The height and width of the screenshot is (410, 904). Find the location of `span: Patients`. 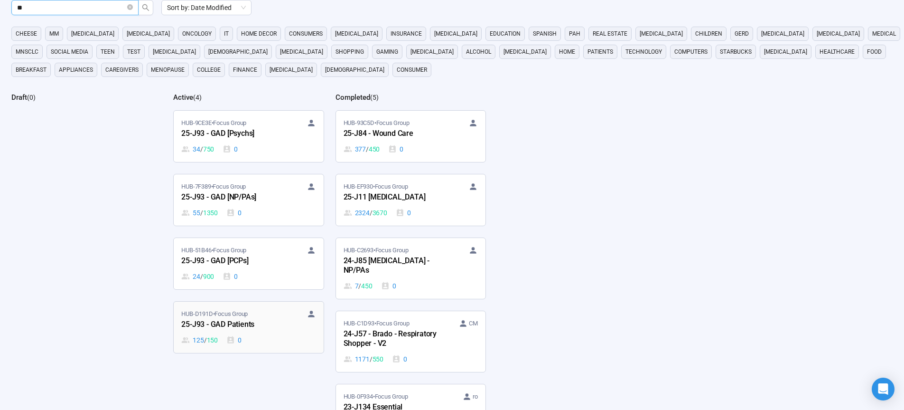

span: Patients is located at coordinates (601, 52).